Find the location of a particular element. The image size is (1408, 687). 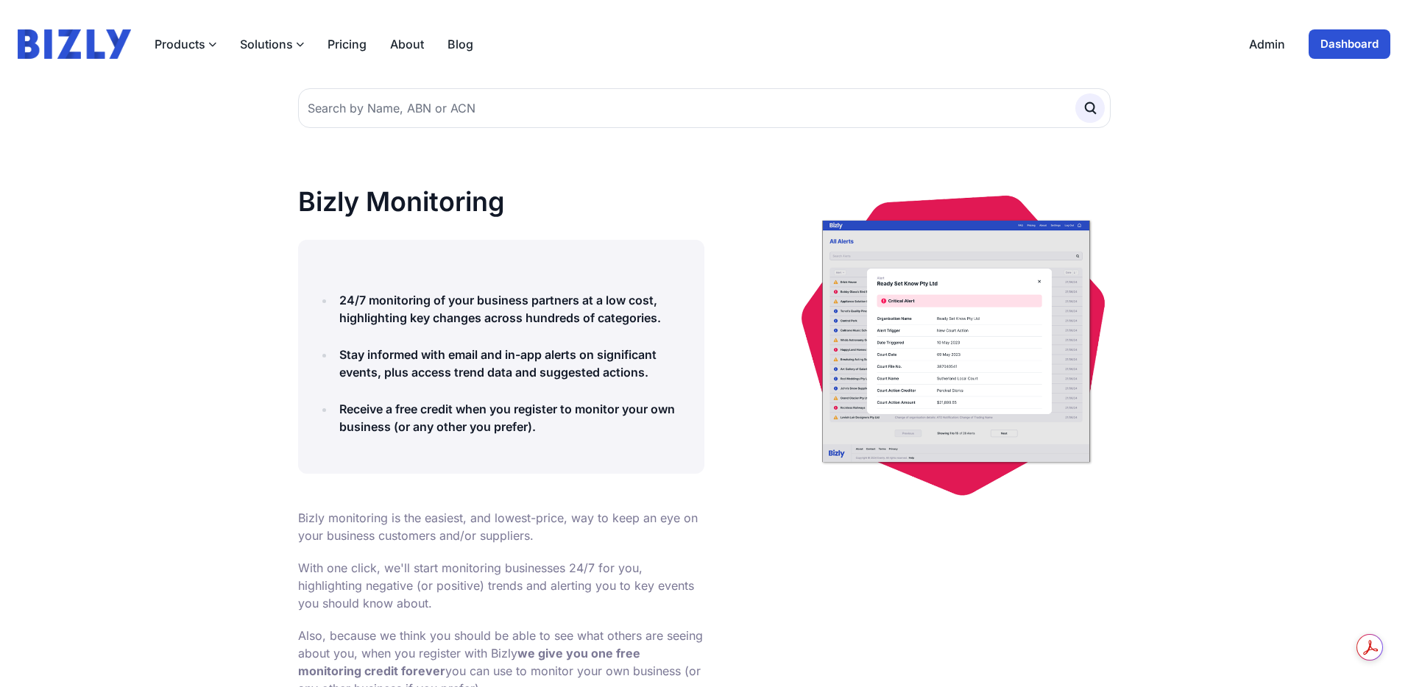

img: alert is located at coordinates (956, 341).